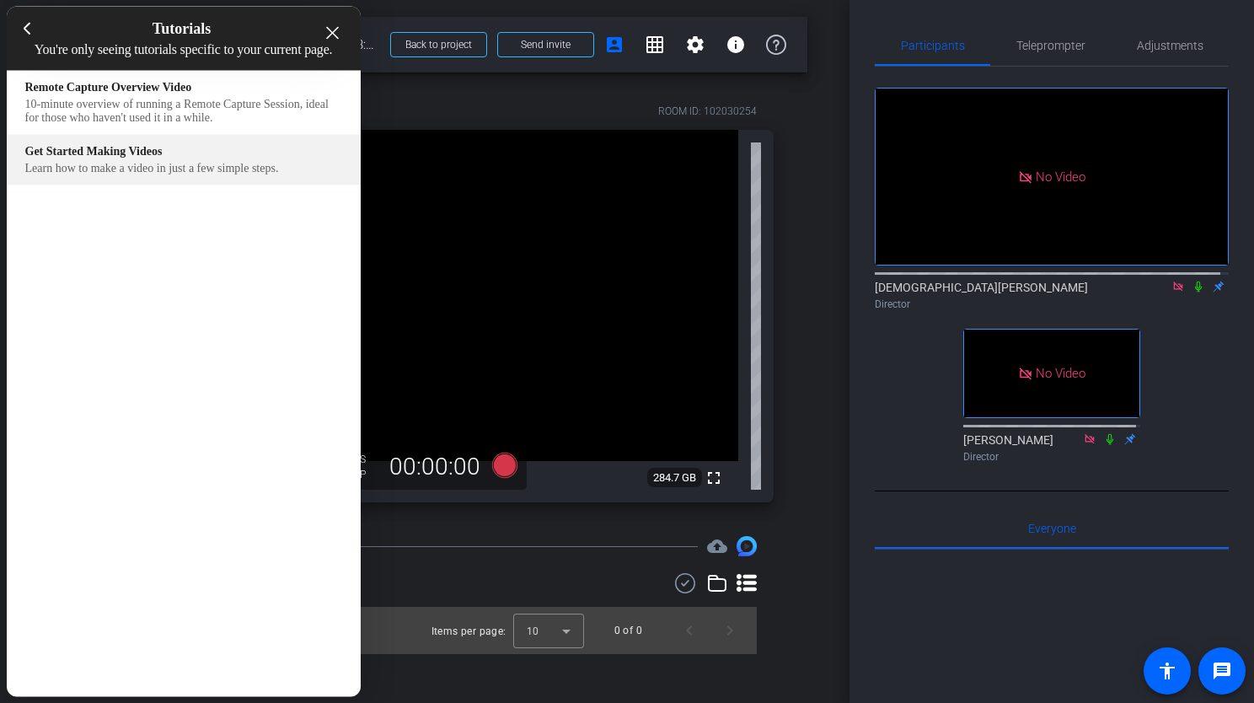 The image size is (1254, 703). I want to click on h4: You're only seeing tutorials specific to your current page., so click(184, 50).